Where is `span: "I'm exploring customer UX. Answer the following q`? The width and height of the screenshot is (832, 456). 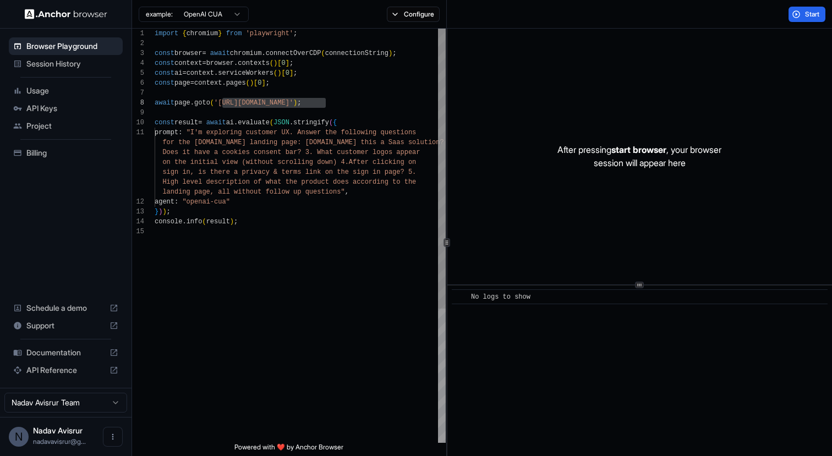 span: "I'm exploring customer UX. Answer the following q is located at coordinates (286, 133).